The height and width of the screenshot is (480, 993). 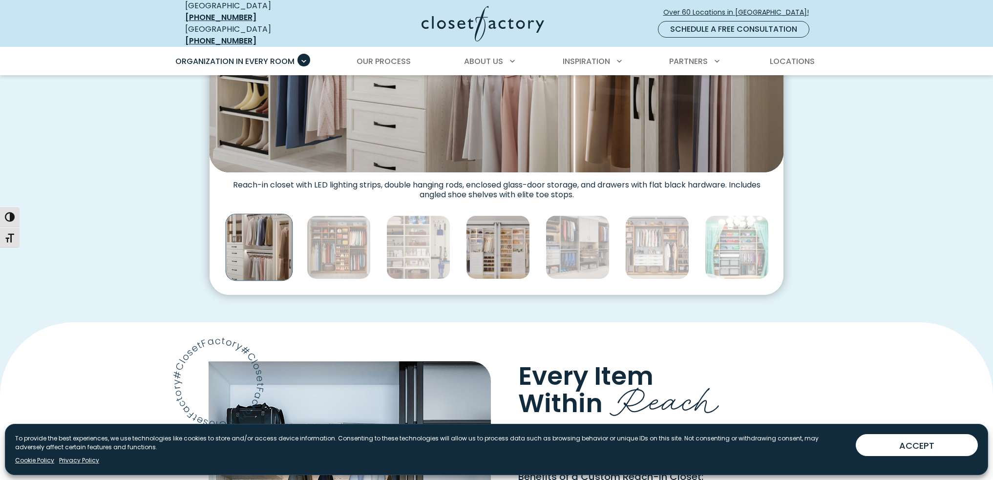 I want to click on span: Every Item, so click(x=585, y=375).